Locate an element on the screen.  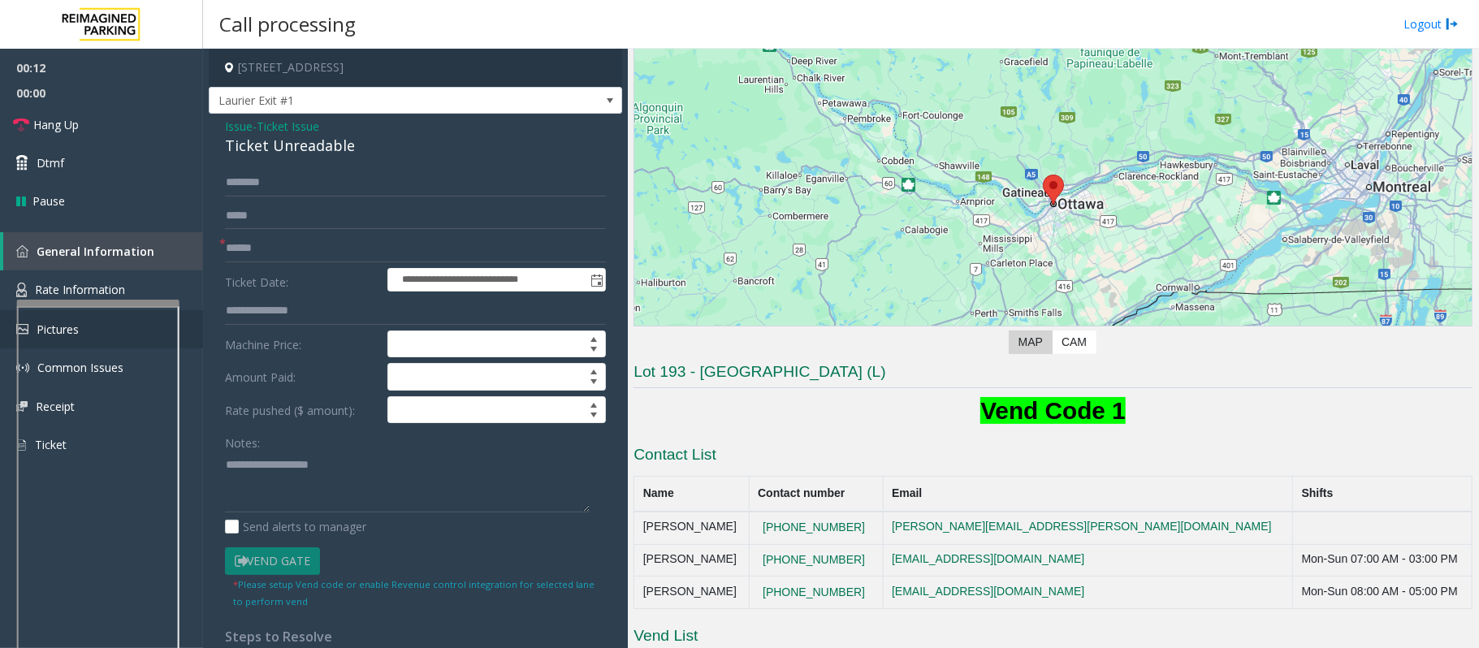
label: Ticket Date: is located at coordinates (302, 280).